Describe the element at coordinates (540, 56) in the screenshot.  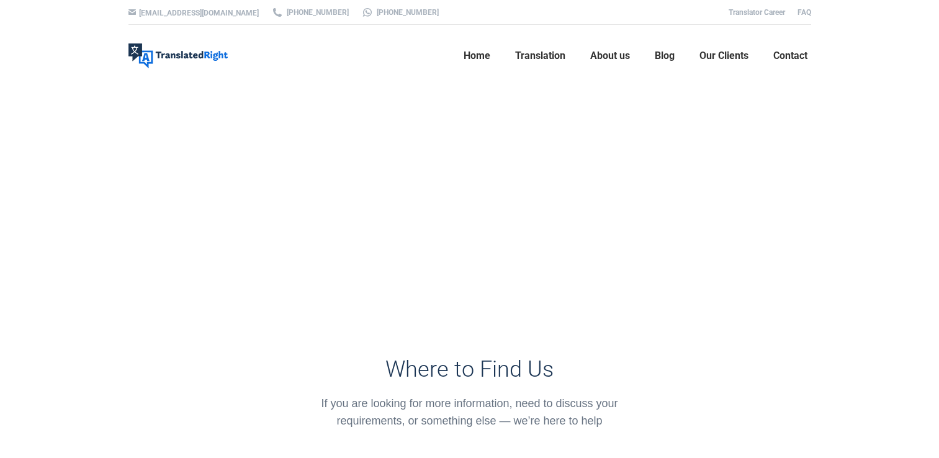
I see `span: Translation` at that location.